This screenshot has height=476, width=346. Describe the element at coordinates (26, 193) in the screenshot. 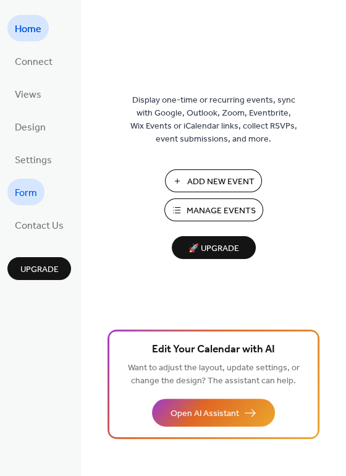

I see `span: Form` at that location.